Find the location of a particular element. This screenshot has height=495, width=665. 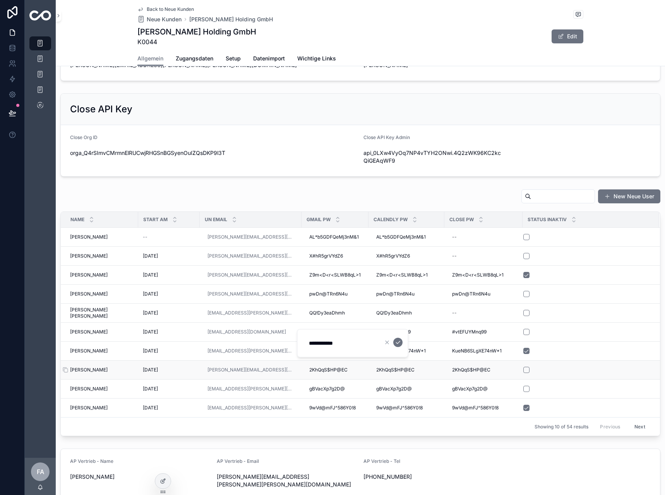

span: Gmail Pw is located at coordinates (319, 220).